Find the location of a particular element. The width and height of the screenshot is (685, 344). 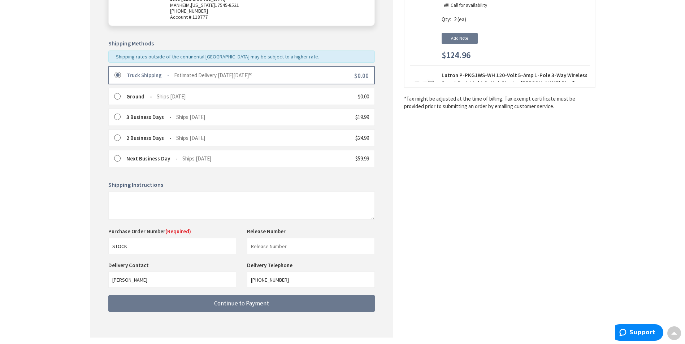

input: Release Number is located at coordinates (311, 246).